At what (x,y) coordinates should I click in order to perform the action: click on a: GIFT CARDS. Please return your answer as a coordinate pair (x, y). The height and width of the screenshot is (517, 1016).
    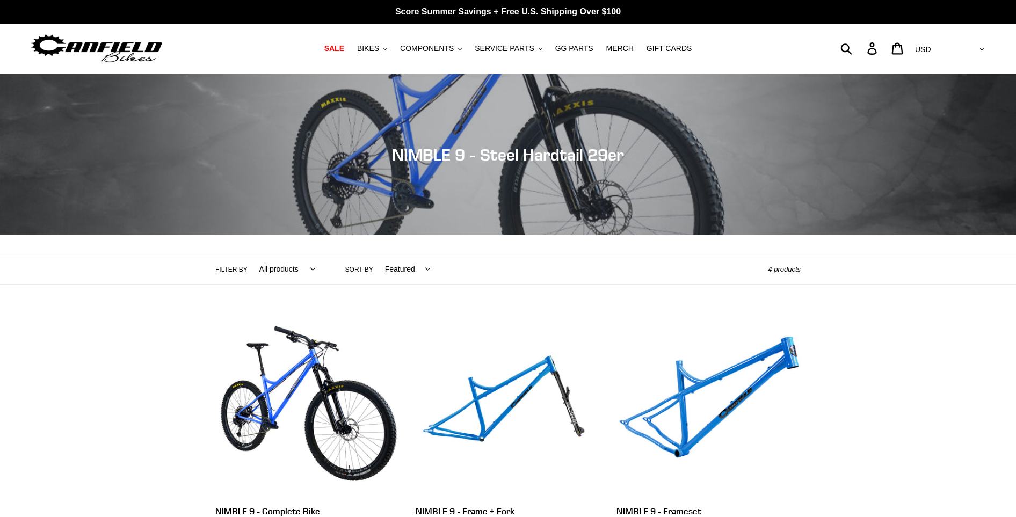
    Looking at the image, I should click on (669, 48).